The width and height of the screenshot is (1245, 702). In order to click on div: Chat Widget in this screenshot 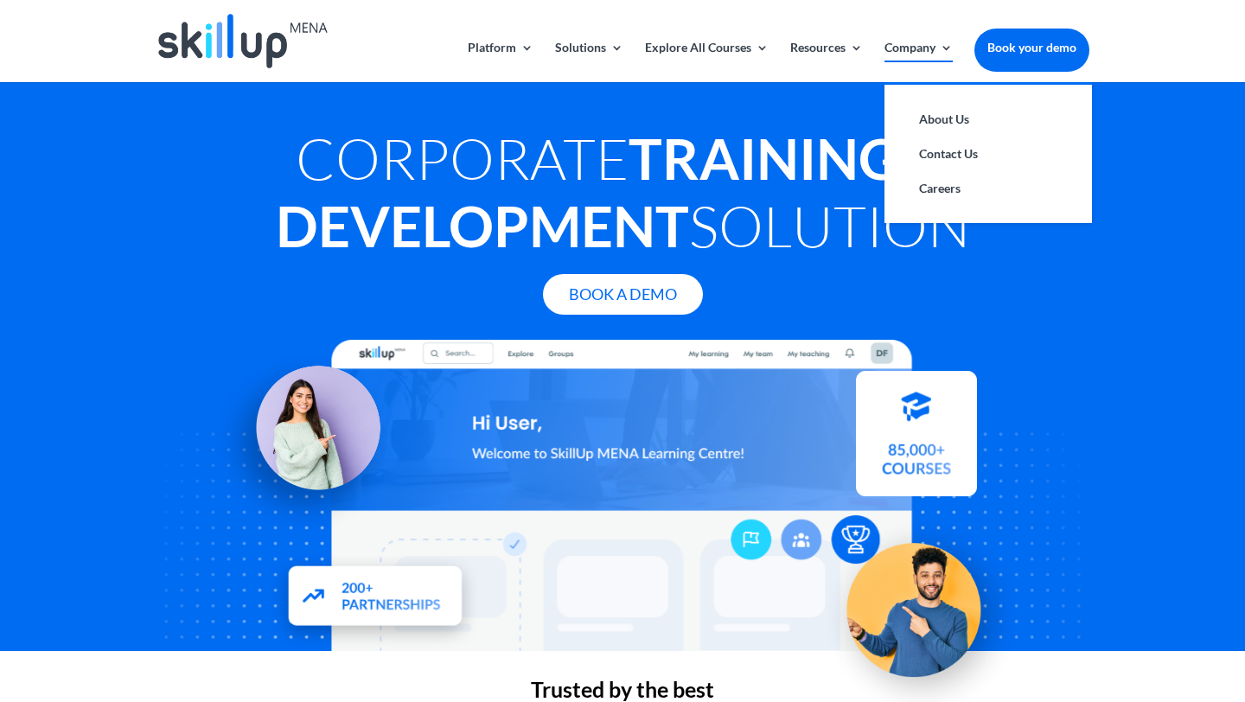, I will do `click(1201, 660)`.